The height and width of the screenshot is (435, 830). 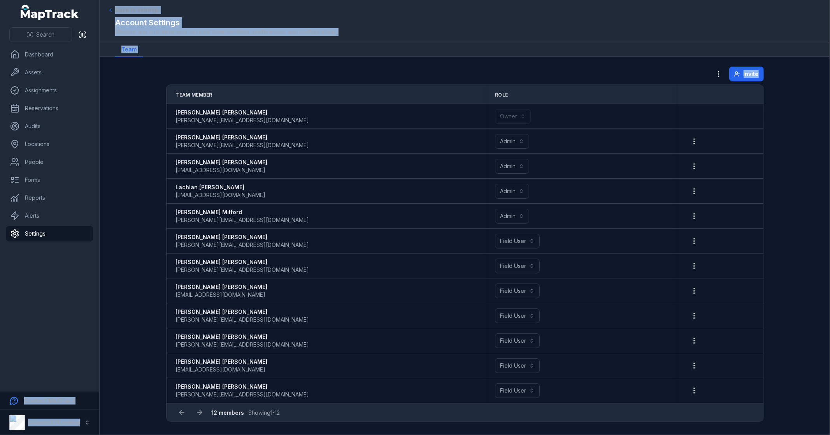 What do you see at coordinates (133, 10) in the screenshot?
I see `a: Back to settings` at bounding box center [133, 10].